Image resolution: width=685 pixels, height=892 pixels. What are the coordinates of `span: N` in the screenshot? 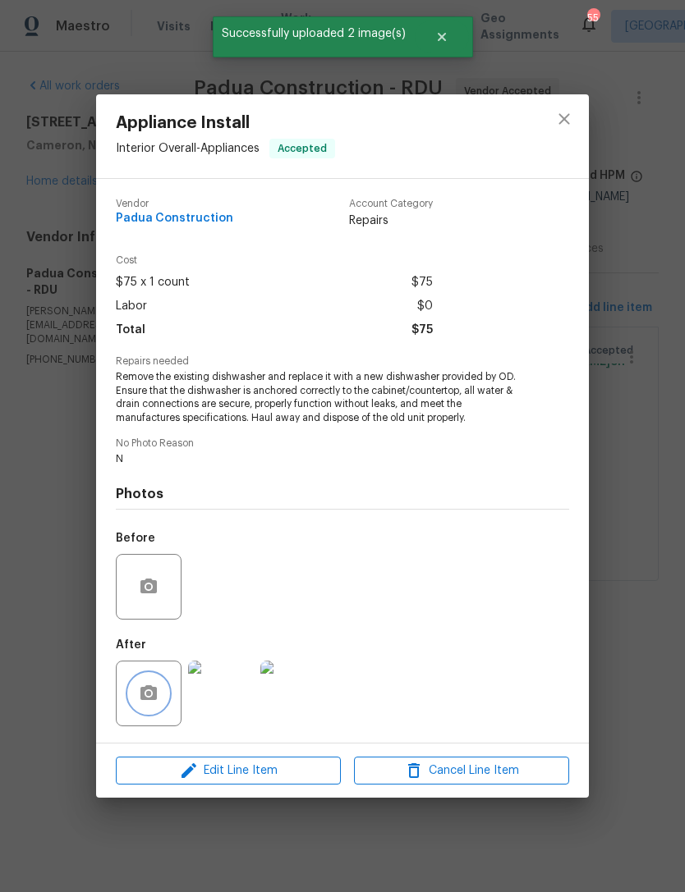 It's located at (319, 459).